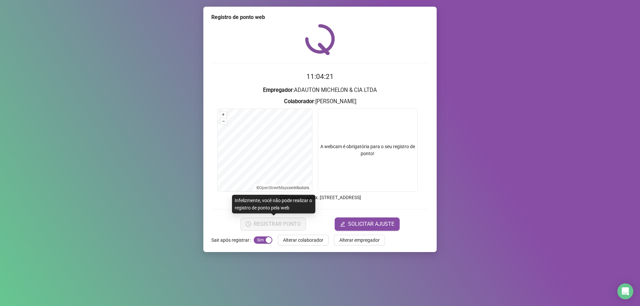  I want to click on div: Open Intercom Messenger, so click(625, 292).